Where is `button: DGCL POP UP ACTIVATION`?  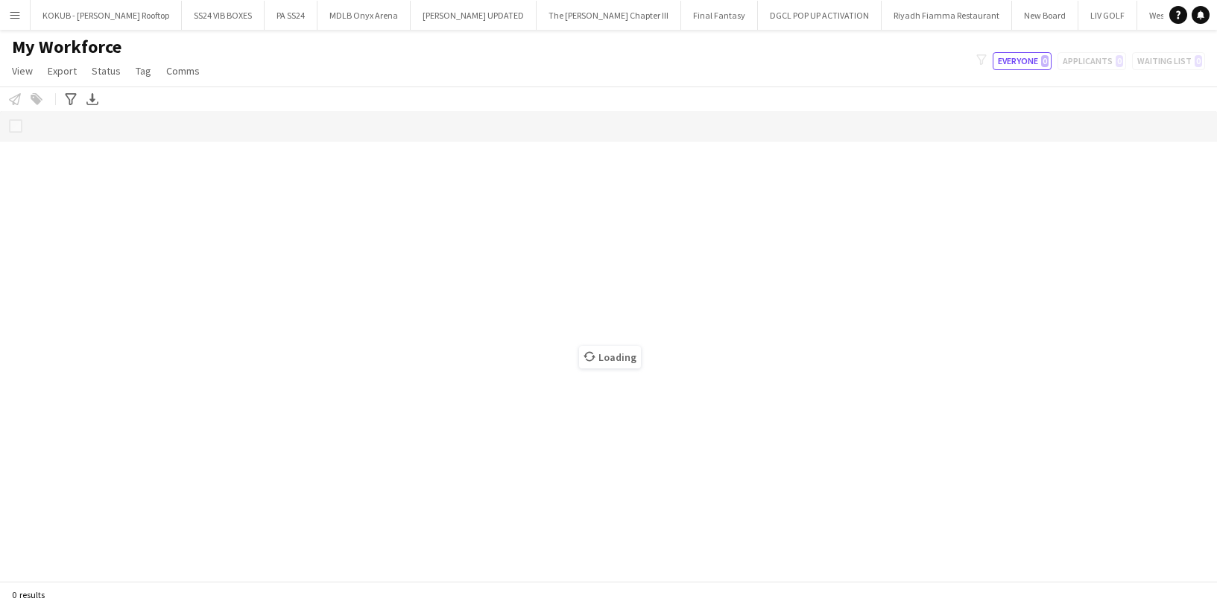 button: DGCL POP UP ACTIVATION is located at coordinates (820, 15).